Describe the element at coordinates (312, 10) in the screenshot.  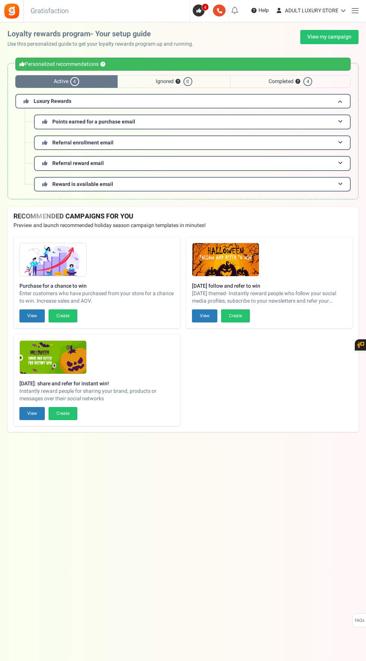
I see `span: ADULT LUXURY STORE` at that location.